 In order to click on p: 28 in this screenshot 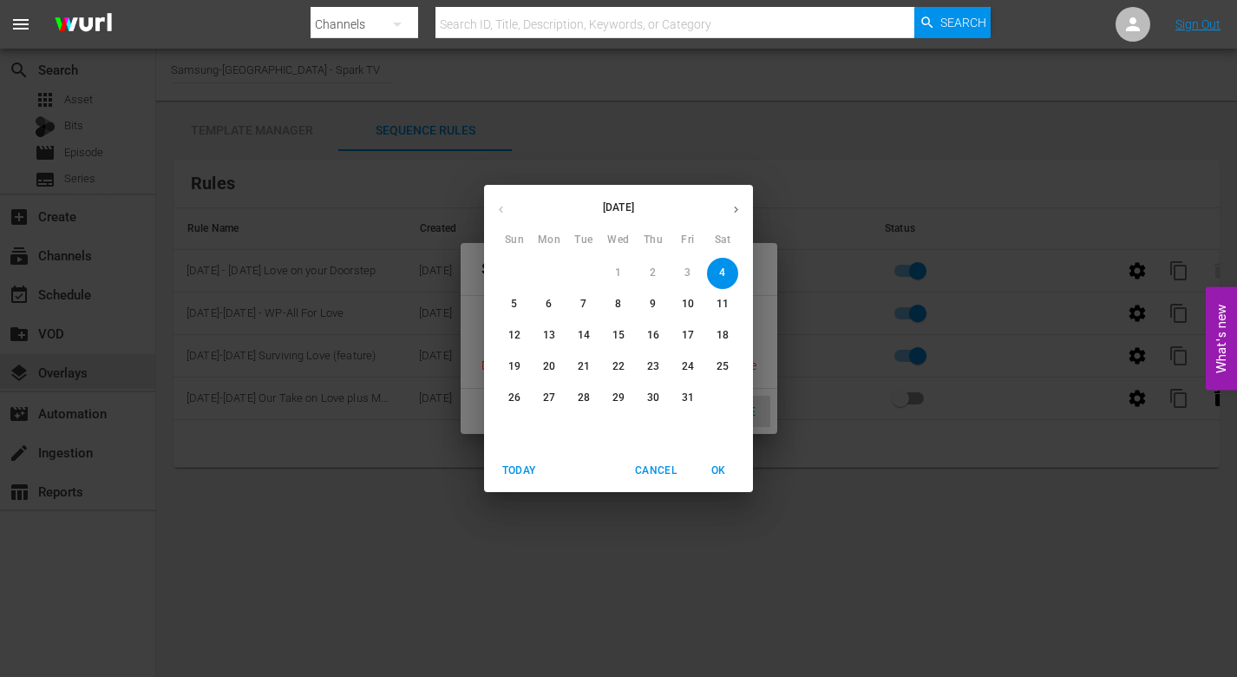, I will do `click(584, 397)`.